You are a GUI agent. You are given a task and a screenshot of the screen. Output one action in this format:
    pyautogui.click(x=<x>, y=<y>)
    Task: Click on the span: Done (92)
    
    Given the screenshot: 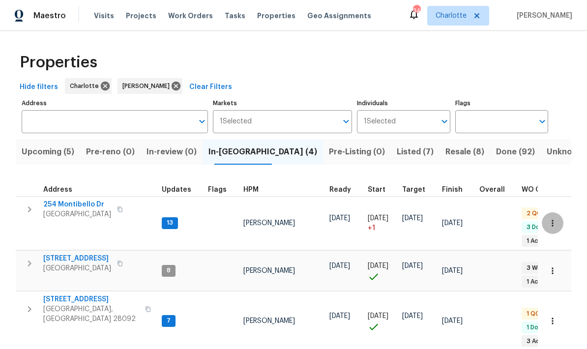 What is the action you would take?
    pyautogui.click(x=515, y=152)
    